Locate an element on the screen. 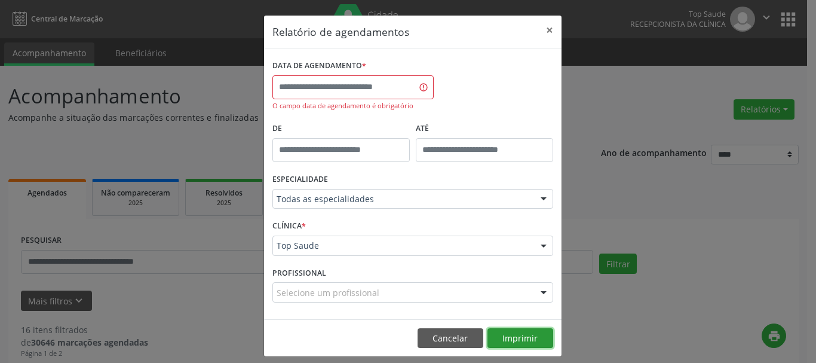 This screenshot has height=363, width=816. button: Cancelar is located at coordinates (451, 338).